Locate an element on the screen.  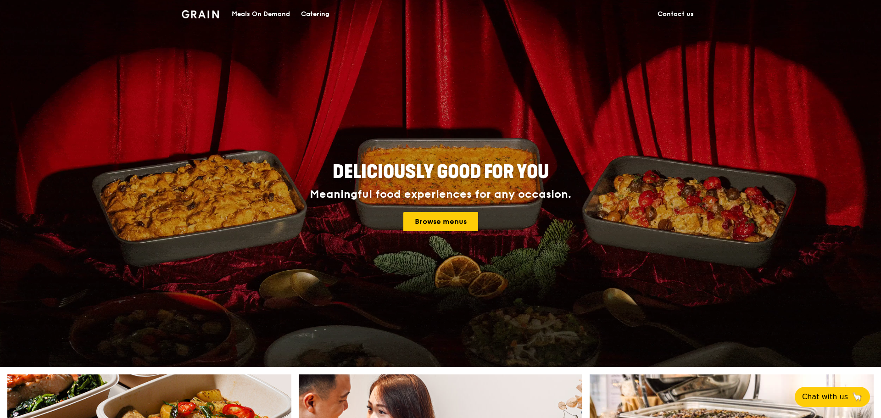
span: Deliciously good for you is located at coordinates (440, 172).